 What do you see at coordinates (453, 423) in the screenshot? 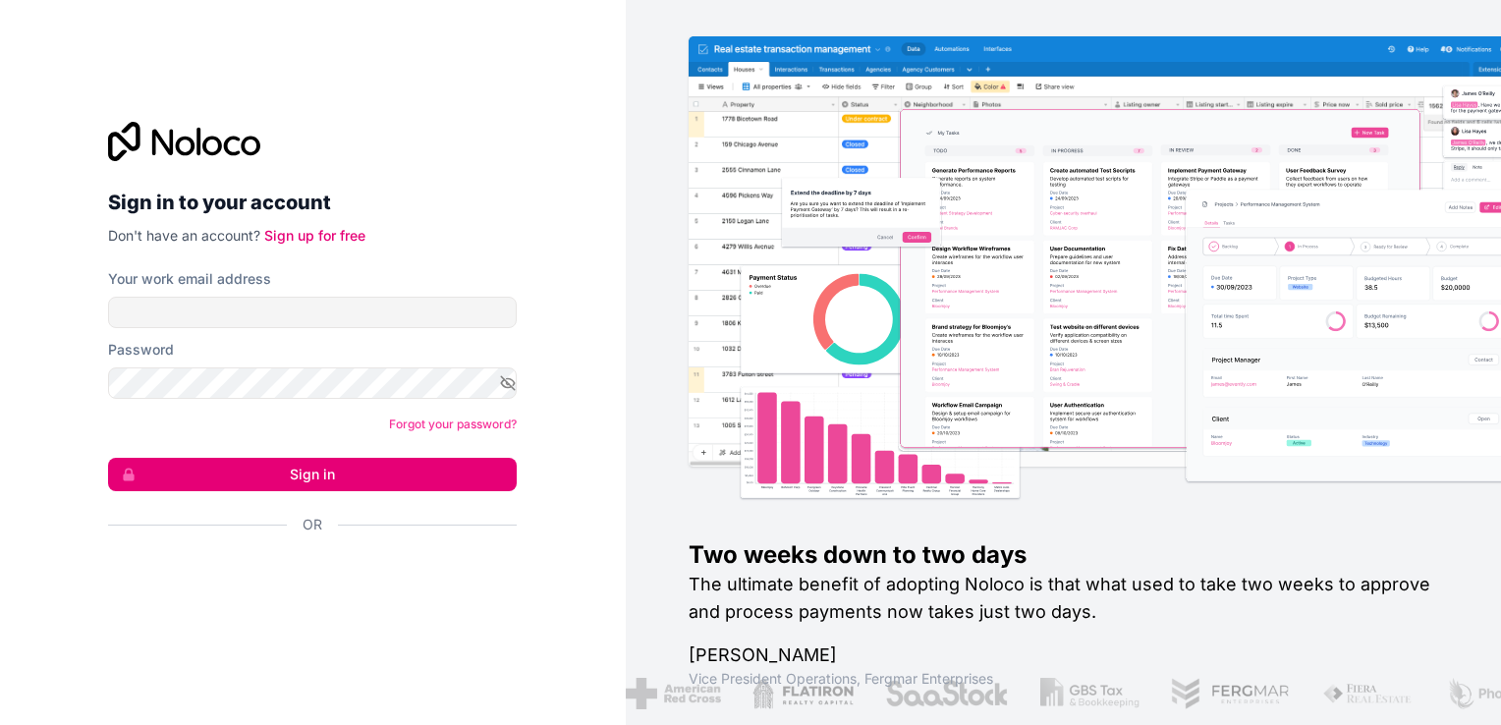
I see `a: Forgot your password?` at bounding box center [453, 423].